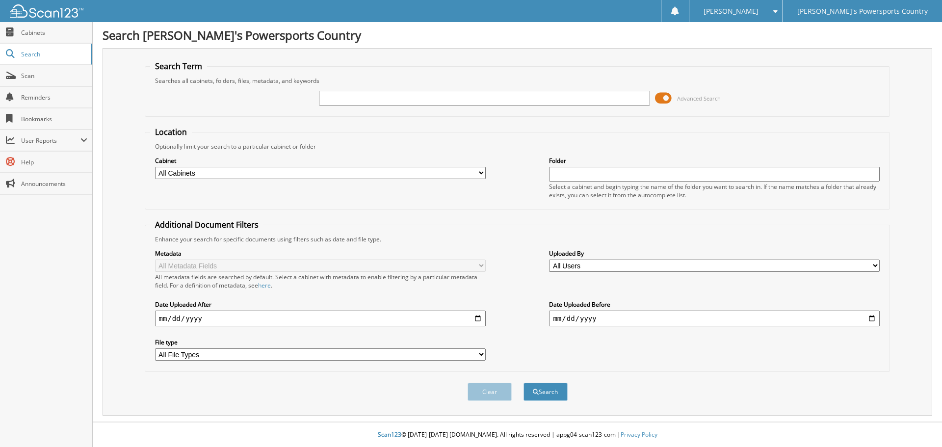 The width and height of the screenshot is (942, 447). What do you see at coordinates (54, 119) in the screenshot?
I see `span: Bookmarks` at bounding box center [54, 119].